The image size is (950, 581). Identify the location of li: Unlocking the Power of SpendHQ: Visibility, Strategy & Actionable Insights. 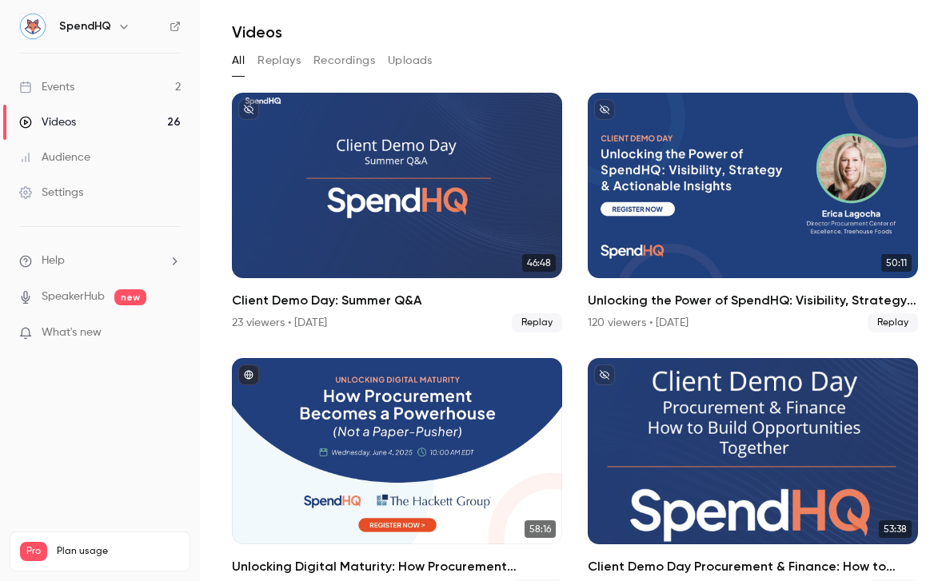
(752, 213).